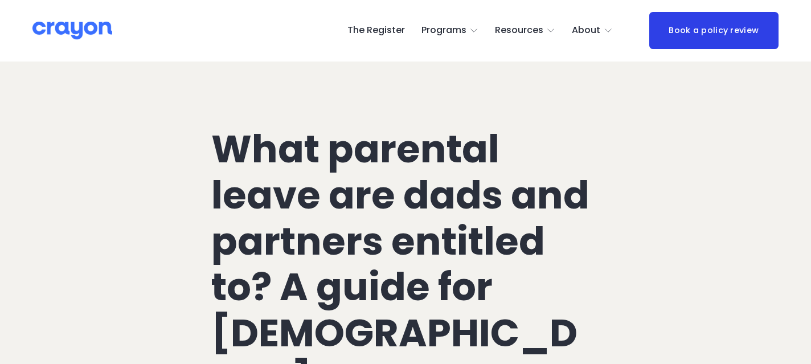 The height and width of the screenshot is (364, 811). Describe the element at coordinates (376, 31) in the screenshot. I see `a: The Register` at that location.